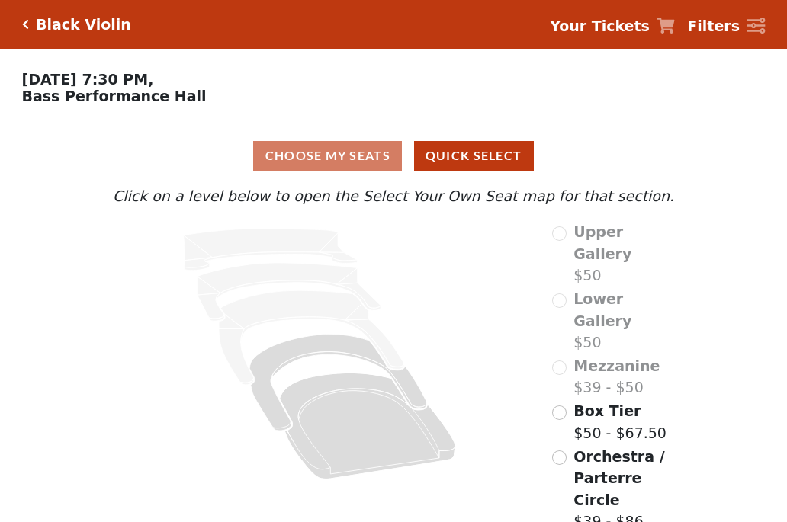  What do you see at coordinates (602, 242) in the screenshot?
I see `span: Upper Gallery` at bounding box center [602, 242].